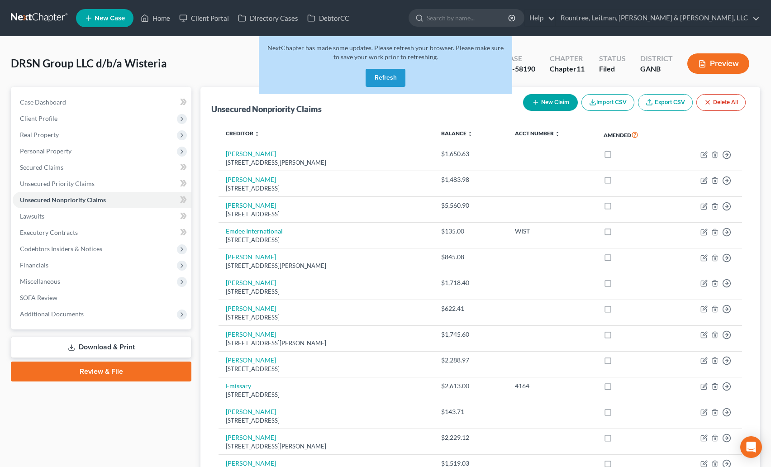 This screenshot has width=771, height=467. What do you see at coordinates (38, 297) in the screenshot?
I see `span: SOFA Review` at bounding box center [38, 297].